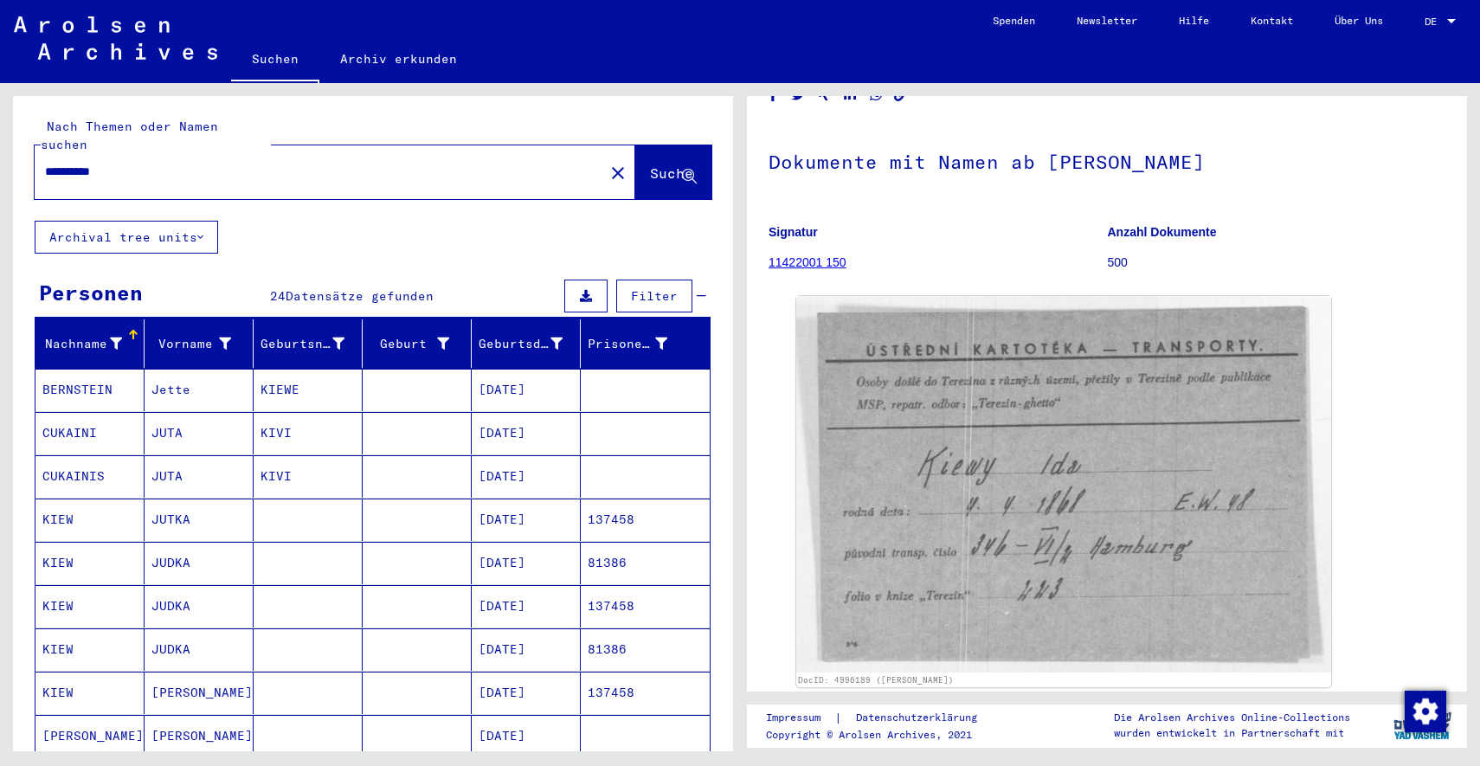  Describe the element at coordinates (1277, 262) in the screenshot. I see `p: 500` at that location.